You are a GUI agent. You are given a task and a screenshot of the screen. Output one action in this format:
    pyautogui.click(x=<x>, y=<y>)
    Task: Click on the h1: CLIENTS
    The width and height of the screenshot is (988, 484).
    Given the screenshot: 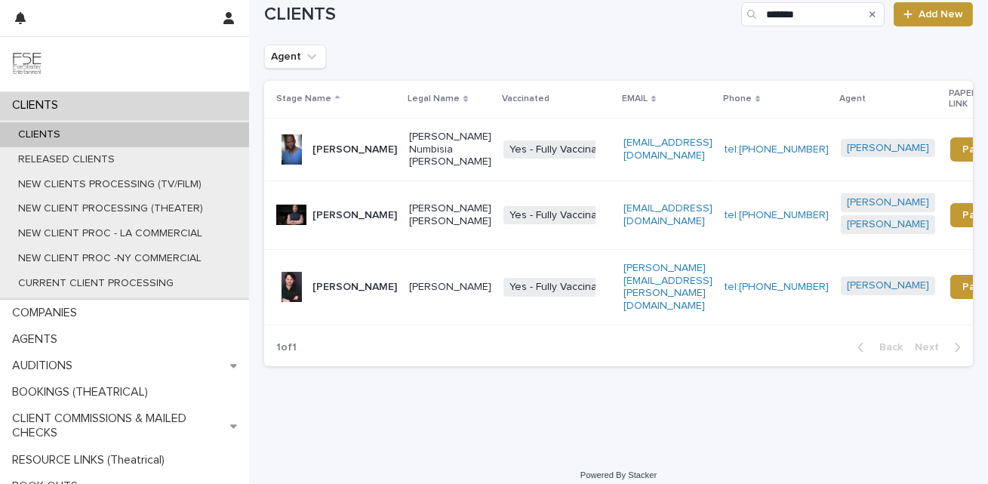 What is the action you would take?
    pyautogui.click(x=500, y=14)
    